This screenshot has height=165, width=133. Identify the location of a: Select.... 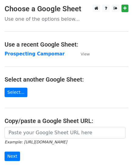
(16, 92).